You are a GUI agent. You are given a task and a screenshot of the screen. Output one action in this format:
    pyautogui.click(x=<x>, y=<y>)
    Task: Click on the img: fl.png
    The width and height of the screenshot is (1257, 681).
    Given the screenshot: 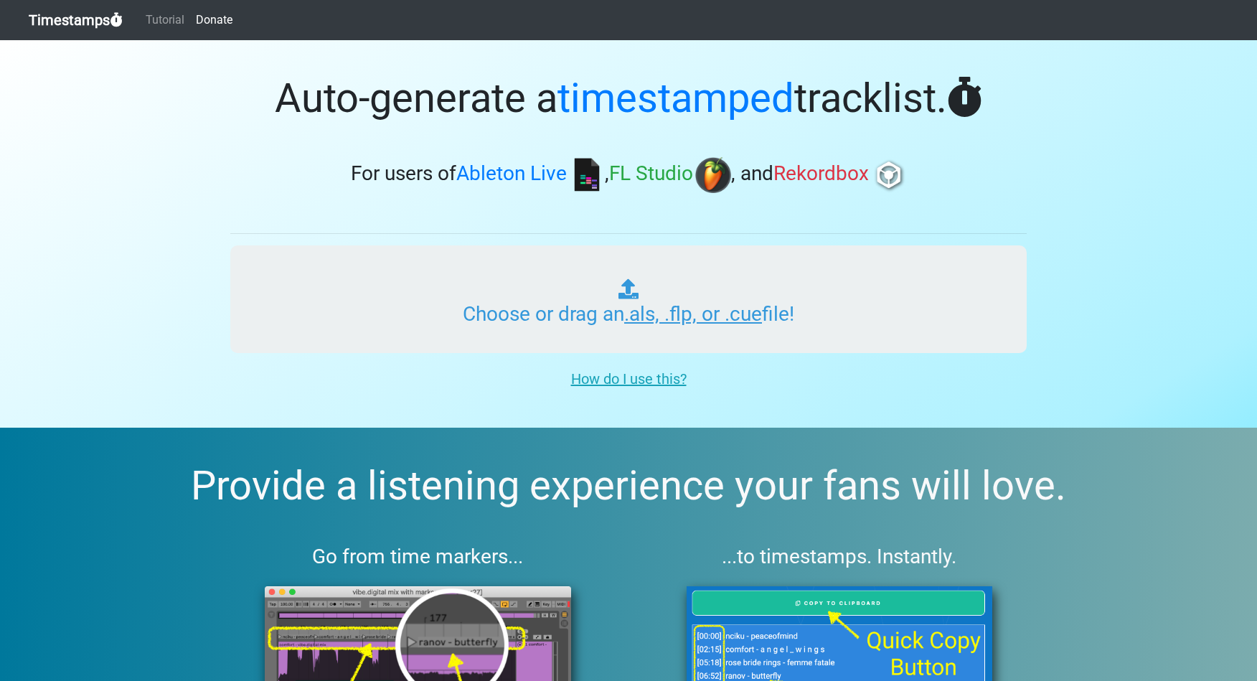 What is the action you would take?
    pyautogui.click(x=713, y=175)
    